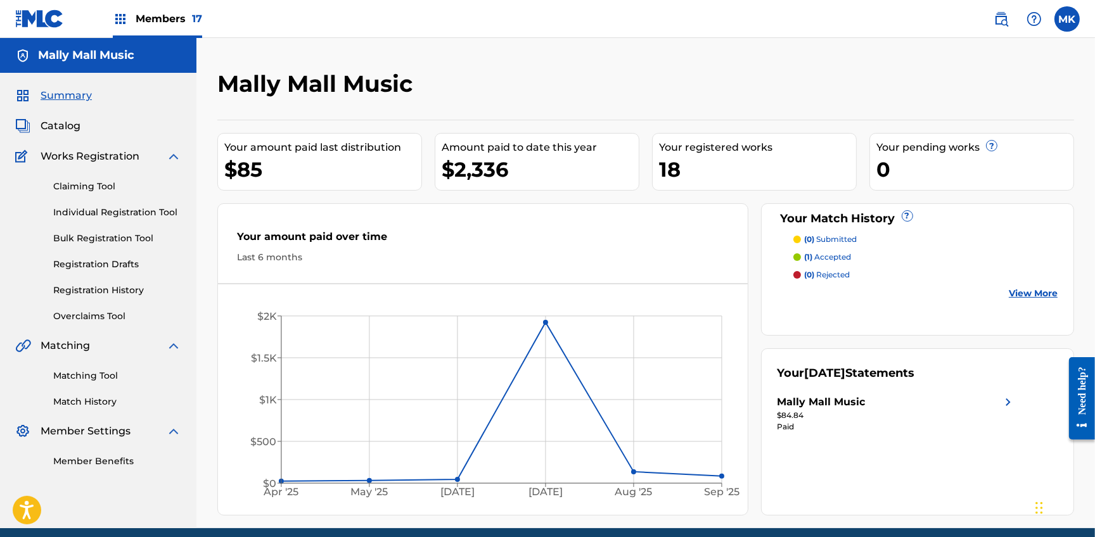  Describe the element at coordinates (1033, 293) in the screenshot. I see `a: View More` at that location.